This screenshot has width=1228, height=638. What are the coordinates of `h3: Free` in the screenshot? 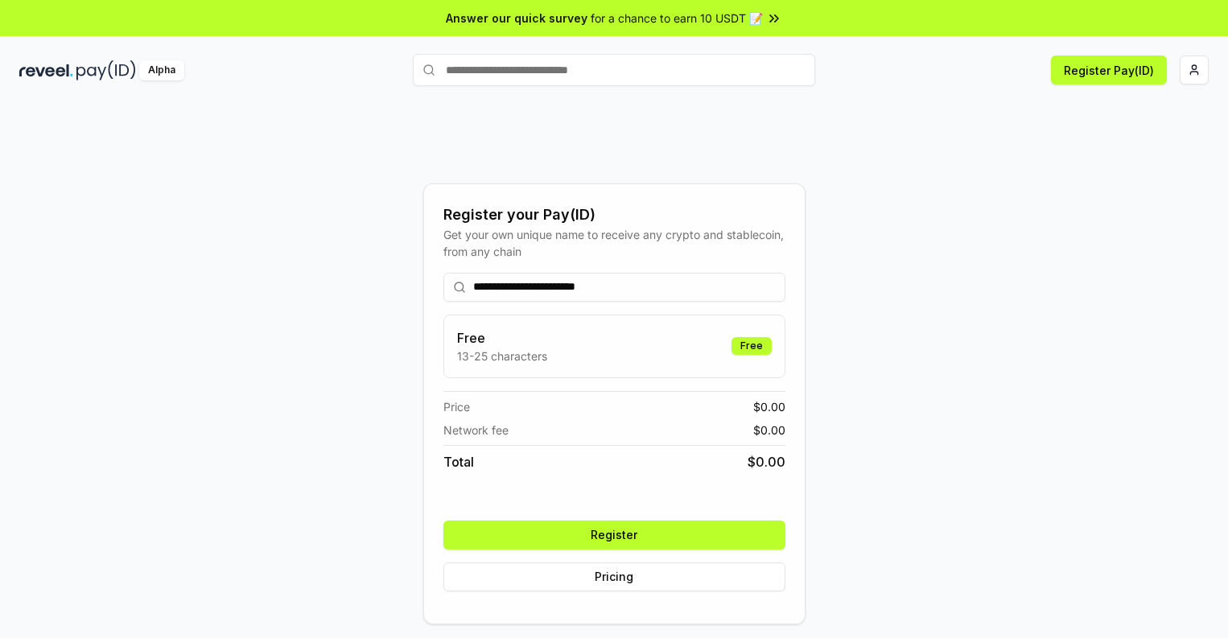 It's located at (502, 338).